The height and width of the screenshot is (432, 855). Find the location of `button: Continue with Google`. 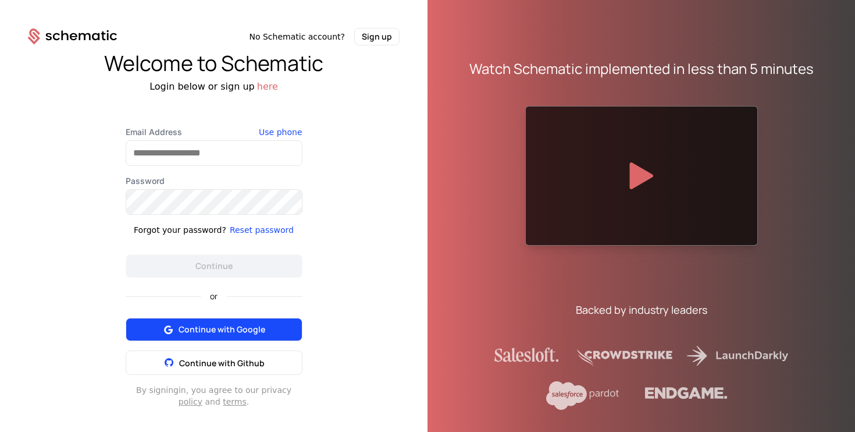

button: Continue with Google is located at coordinates (214, 329).